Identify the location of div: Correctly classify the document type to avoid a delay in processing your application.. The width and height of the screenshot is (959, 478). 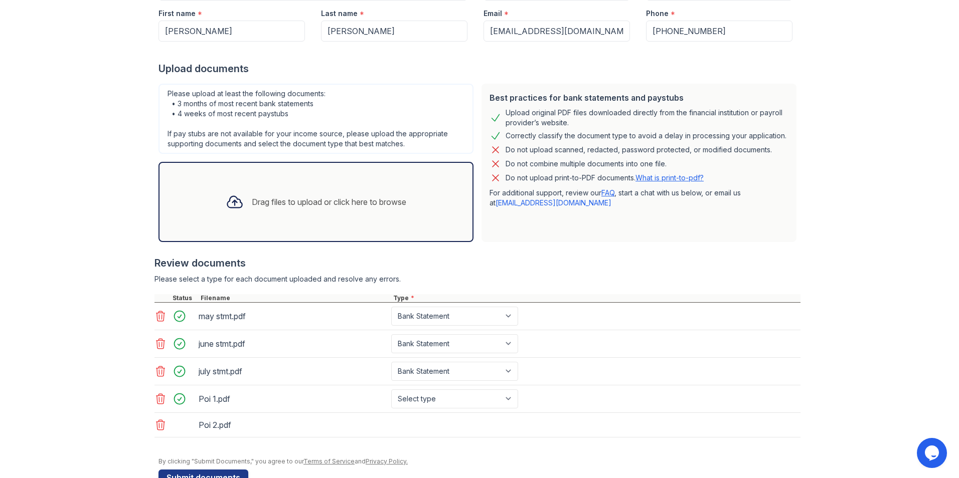
(646, 136).